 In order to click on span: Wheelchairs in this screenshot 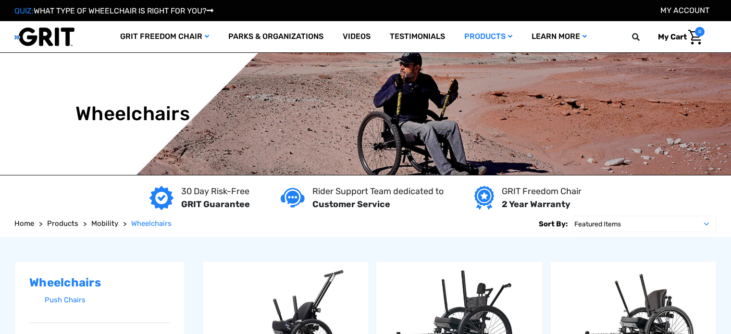, I will do `click(151, 223)`.